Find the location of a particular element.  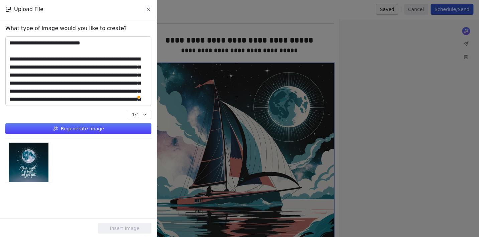

button: Regenerate Image is located at coordinates (78, 129).